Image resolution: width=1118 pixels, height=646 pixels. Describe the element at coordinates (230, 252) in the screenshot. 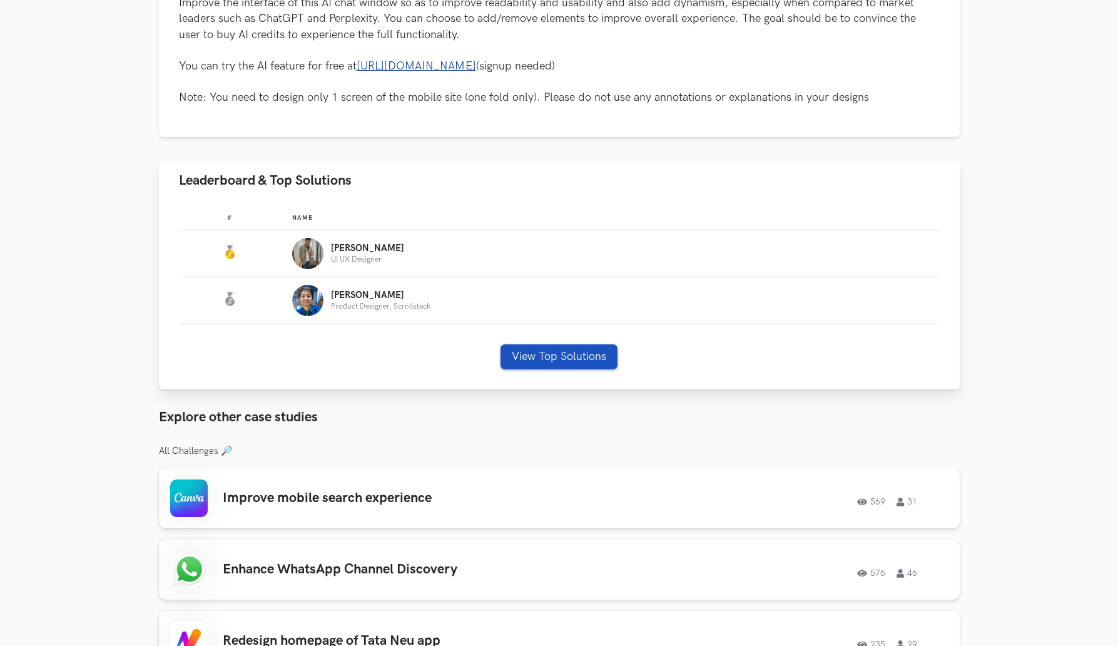

I see `img: Gold Medal` at that location.